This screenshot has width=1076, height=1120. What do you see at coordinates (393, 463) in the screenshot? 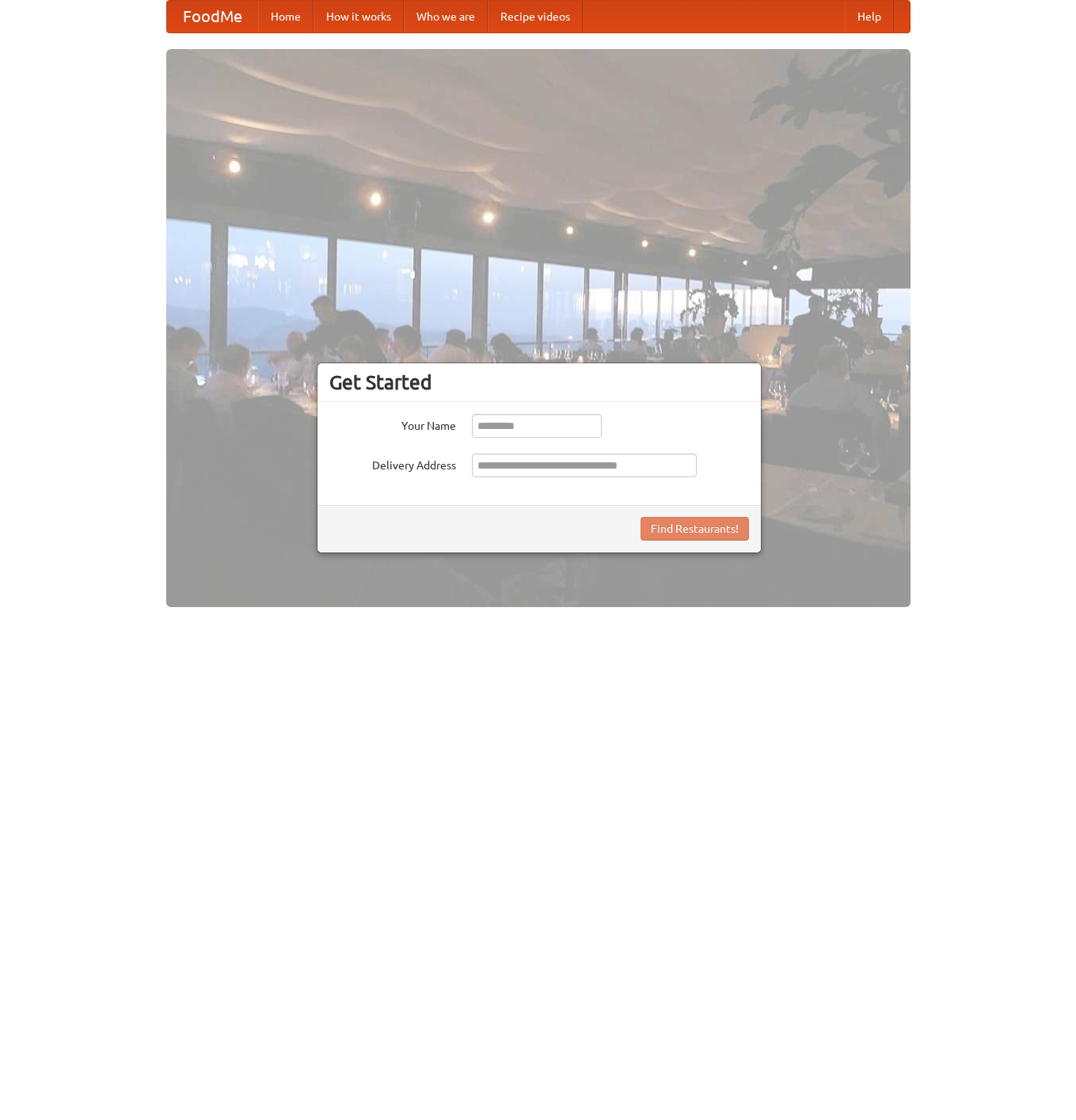
I see `label: Delivery Address` at bounding box center [393, 463].